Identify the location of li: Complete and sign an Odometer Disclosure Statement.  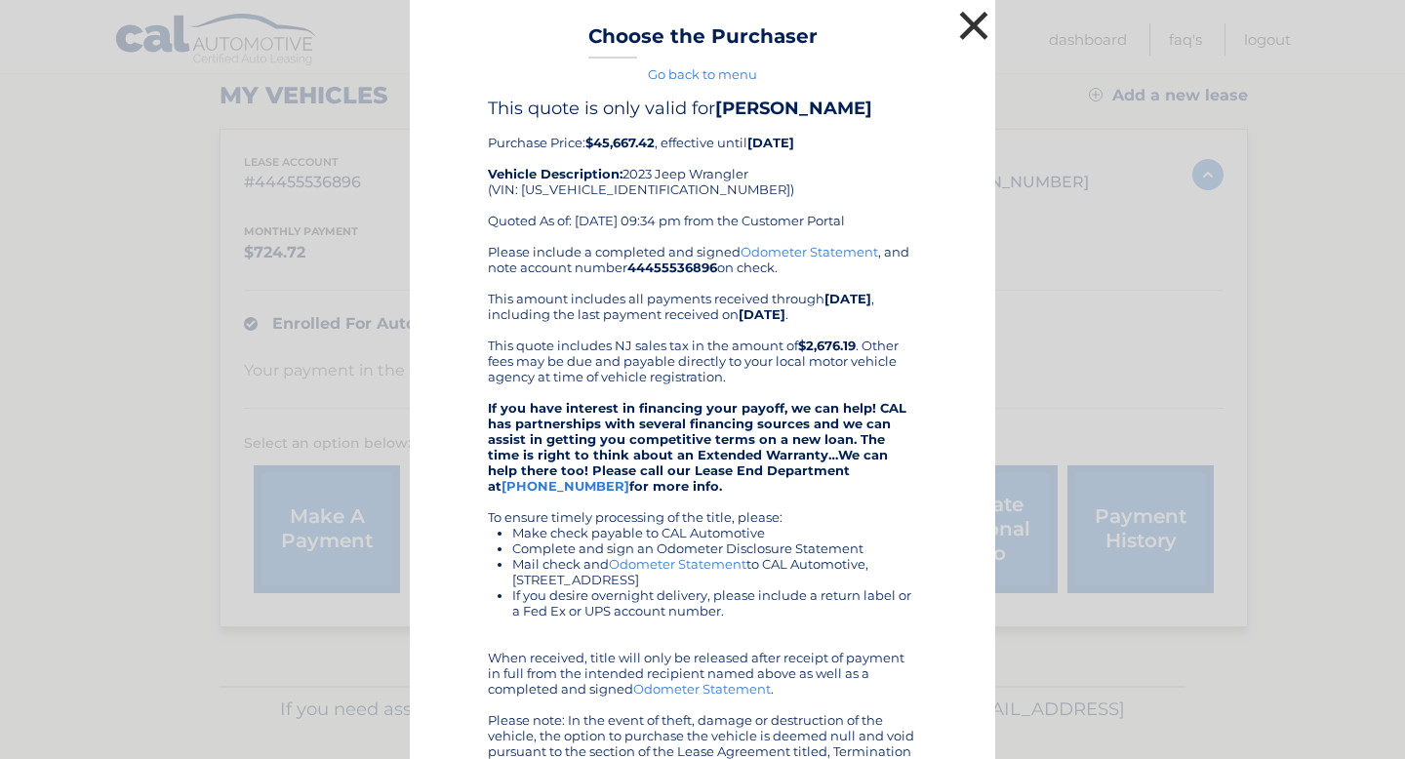
(714, 548).